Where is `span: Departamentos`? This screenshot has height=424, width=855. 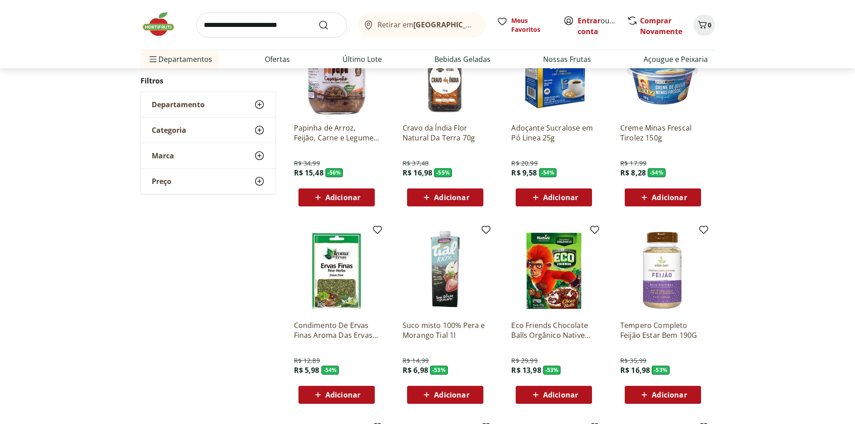 span: Departamentos is located at coordinates (180, 59).